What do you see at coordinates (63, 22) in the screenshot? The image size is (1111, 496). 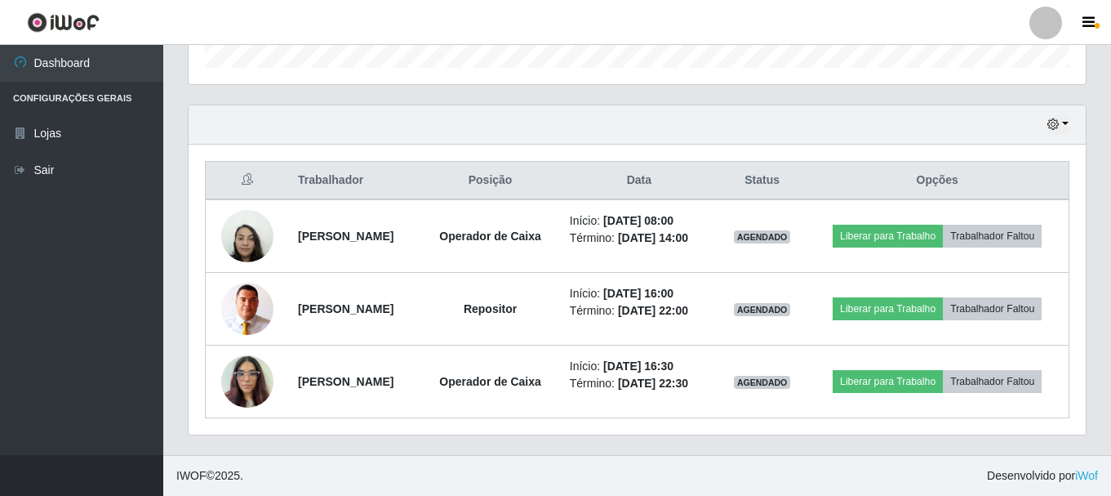 I see `img: CoreUI Logo` at bounding box center [63, 22].